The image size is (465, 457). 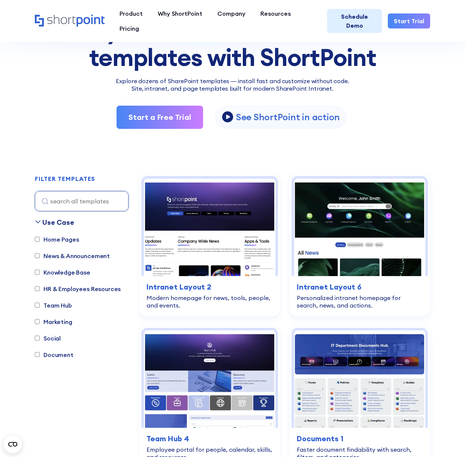 I want to click on input: Document, so click(x=37, y=355).